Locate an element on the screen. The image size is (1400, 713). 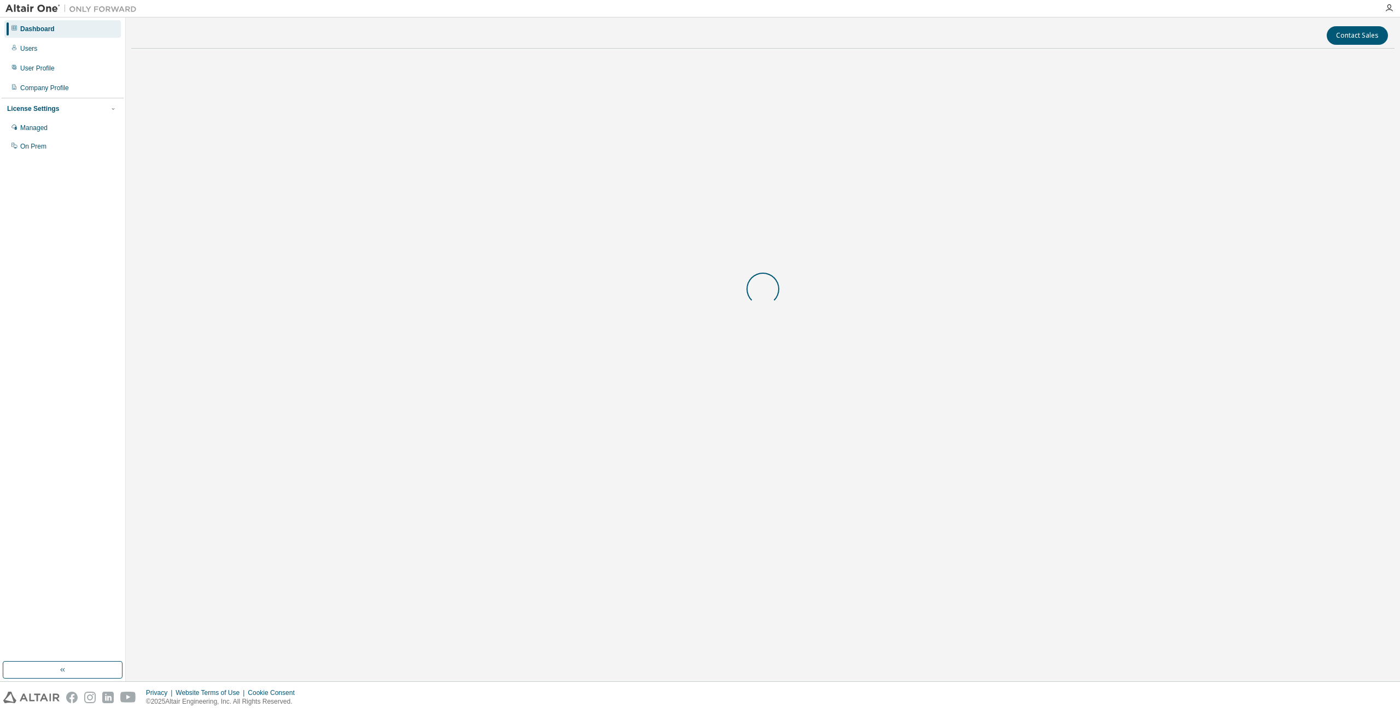
img: instagram.svg is located at coordinates (90, 698).